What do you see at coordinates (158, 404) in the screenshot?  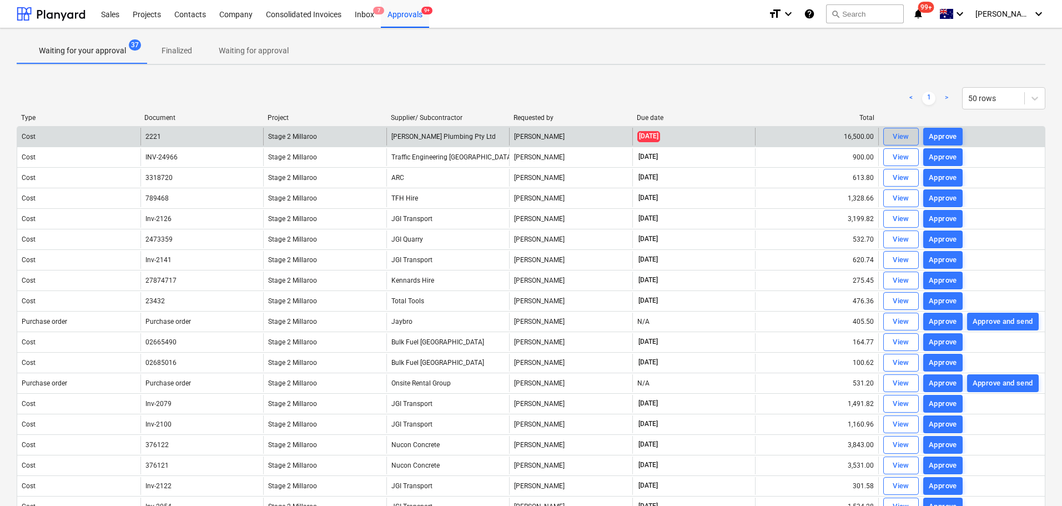 I see `div: Inv-2079` at bounding box center [158, 404].